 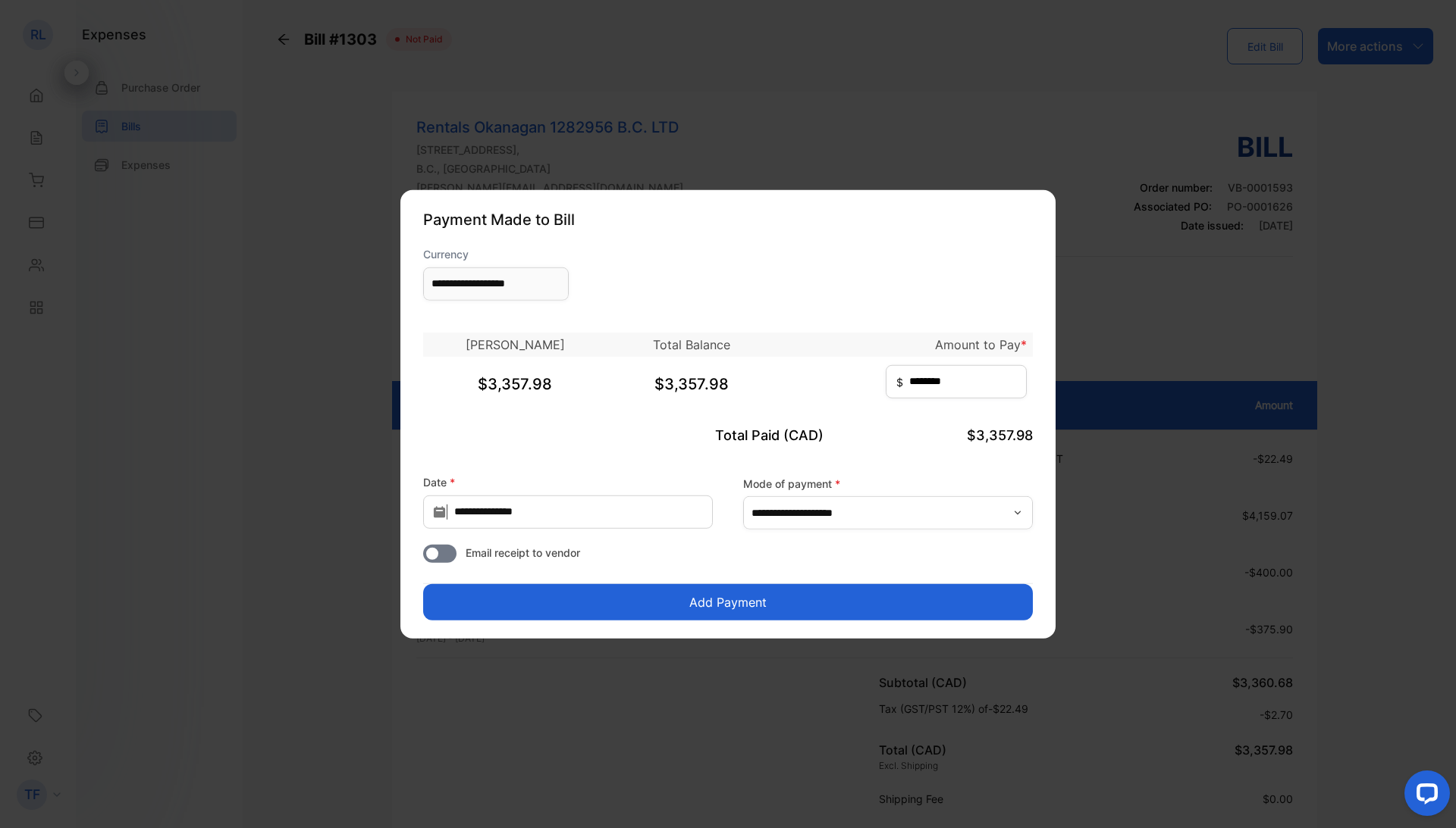 What do you see at coordinates (728, 219) in the screenshot?
I see `p: Payment Made to Bill` at bounding box center [728, 219].